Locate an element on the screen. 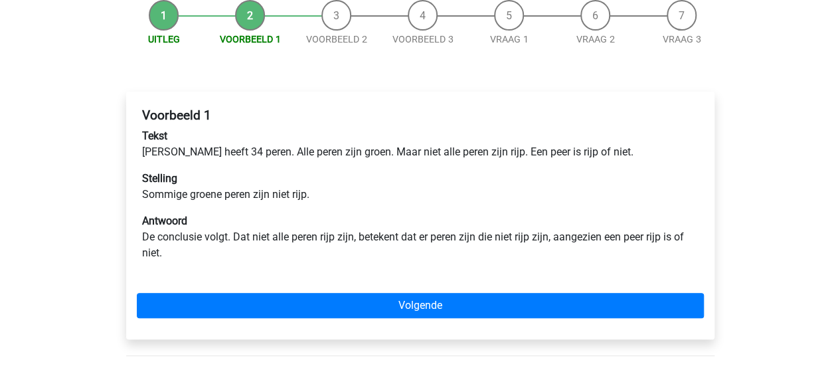 The height and width of the screenshot is (366, 840). p: De conclusie volgt. Dat niet alle peren rijp zijn, betekent dat er peren zijn die niet rijp zijn,... is located at coordinates (420, 237).